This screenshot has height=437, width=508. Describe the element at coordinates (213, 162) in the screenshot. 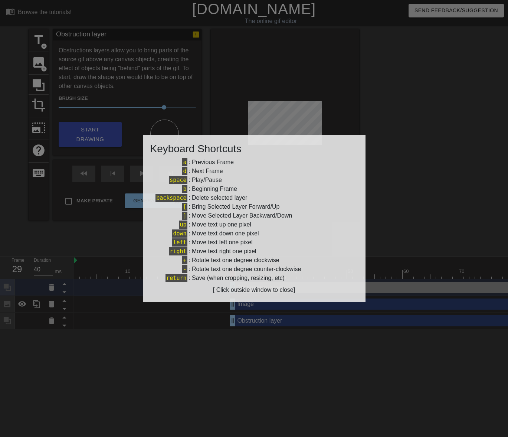

I see `div: Previous Frame` at that location.